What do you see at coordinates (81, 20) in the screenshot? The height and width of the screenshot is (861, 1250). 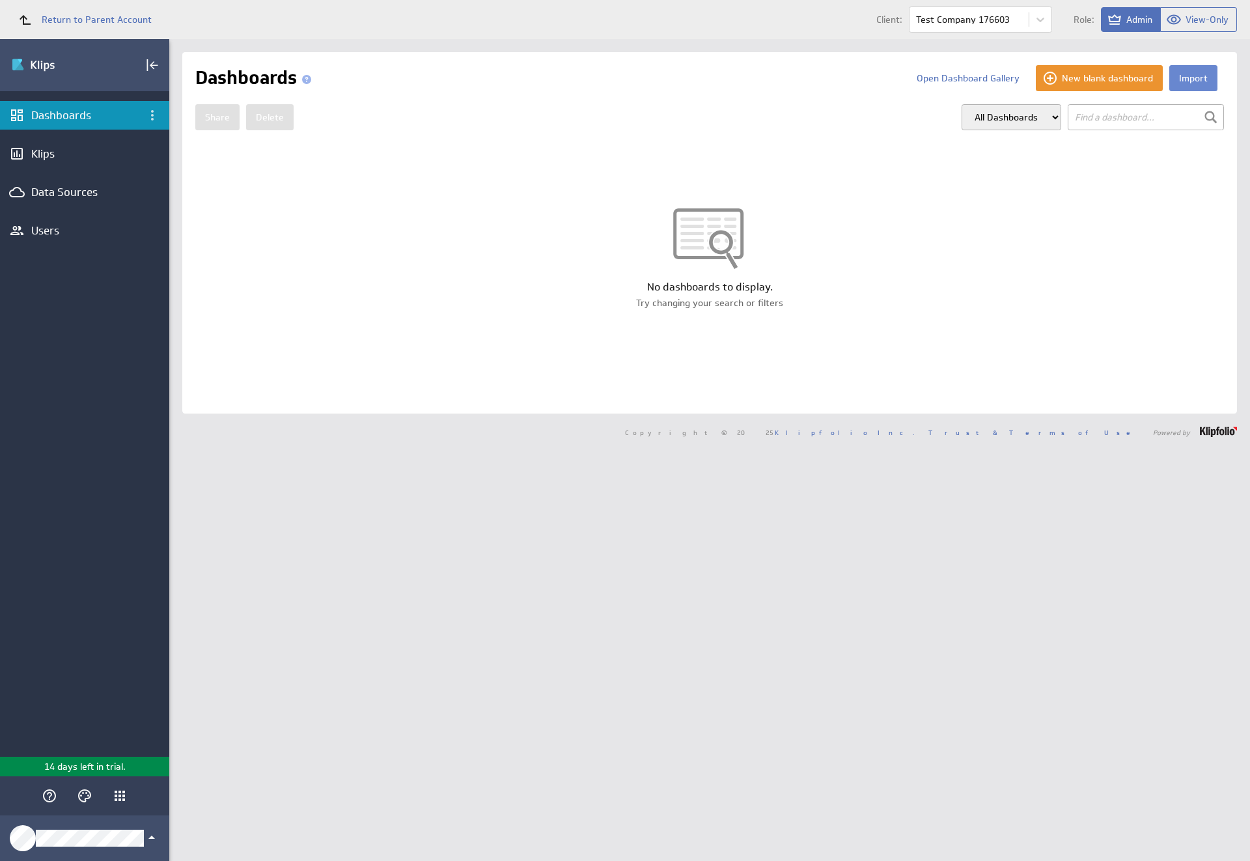 I see `a: Return to Parent Account` at bounding box center [81, 20].